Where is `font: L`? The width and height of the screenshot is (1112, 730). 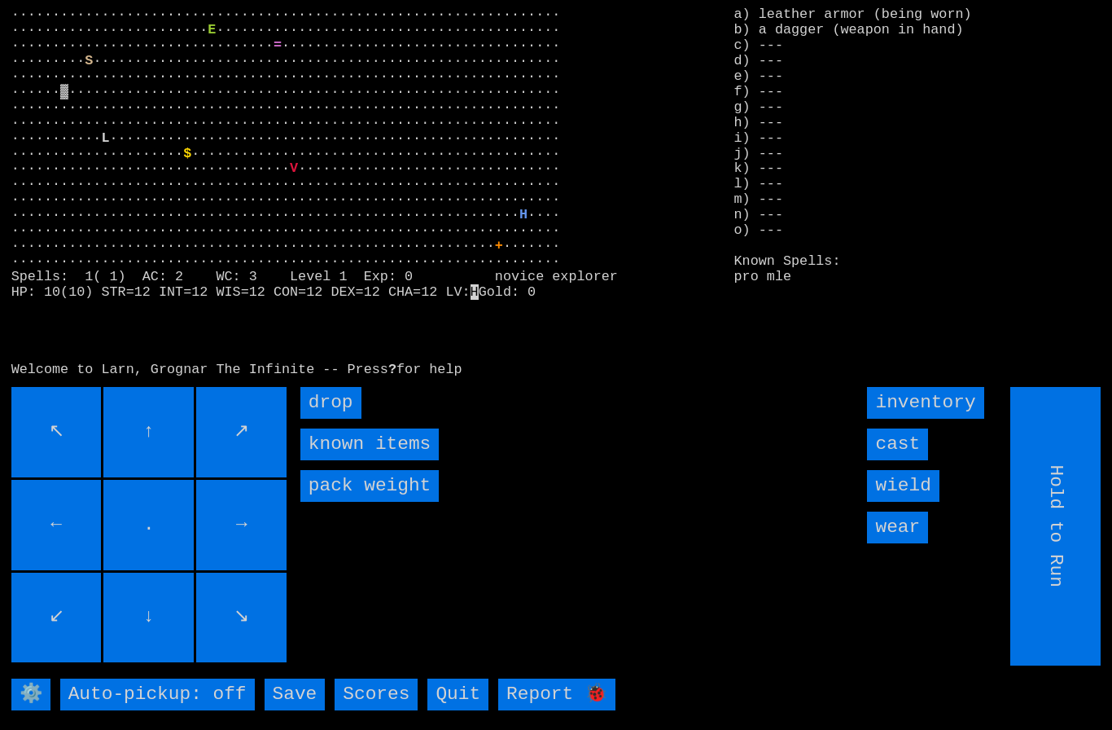
font: L is located at coordinates (105, 138).